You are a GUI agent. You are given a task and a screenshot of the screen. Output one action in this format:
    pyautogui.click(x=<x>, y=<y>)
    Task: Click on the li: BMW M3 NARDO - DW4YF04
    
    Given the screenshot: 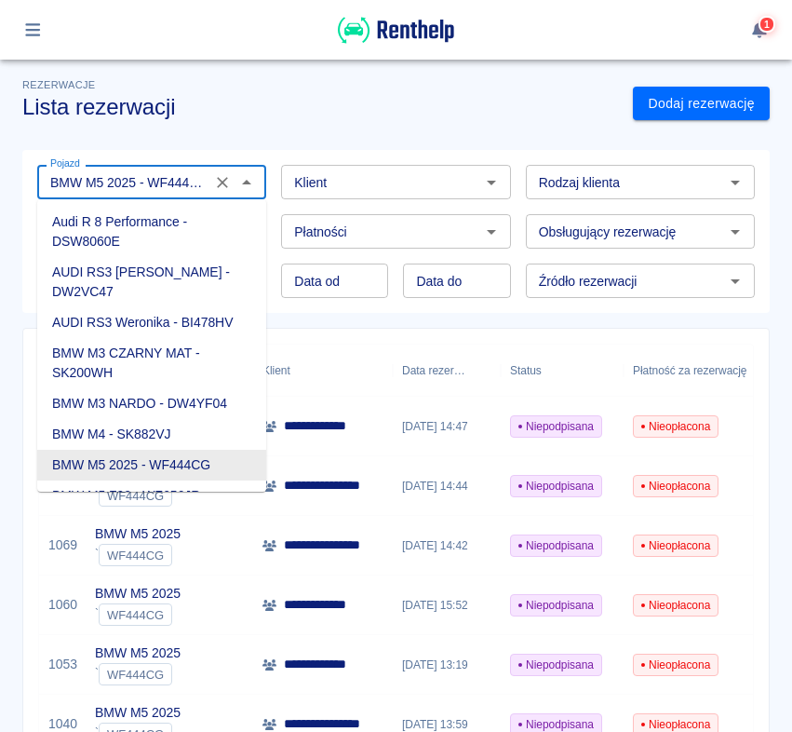 What is the action you would take?
    pyautogui.click(x=152, y=403)
    